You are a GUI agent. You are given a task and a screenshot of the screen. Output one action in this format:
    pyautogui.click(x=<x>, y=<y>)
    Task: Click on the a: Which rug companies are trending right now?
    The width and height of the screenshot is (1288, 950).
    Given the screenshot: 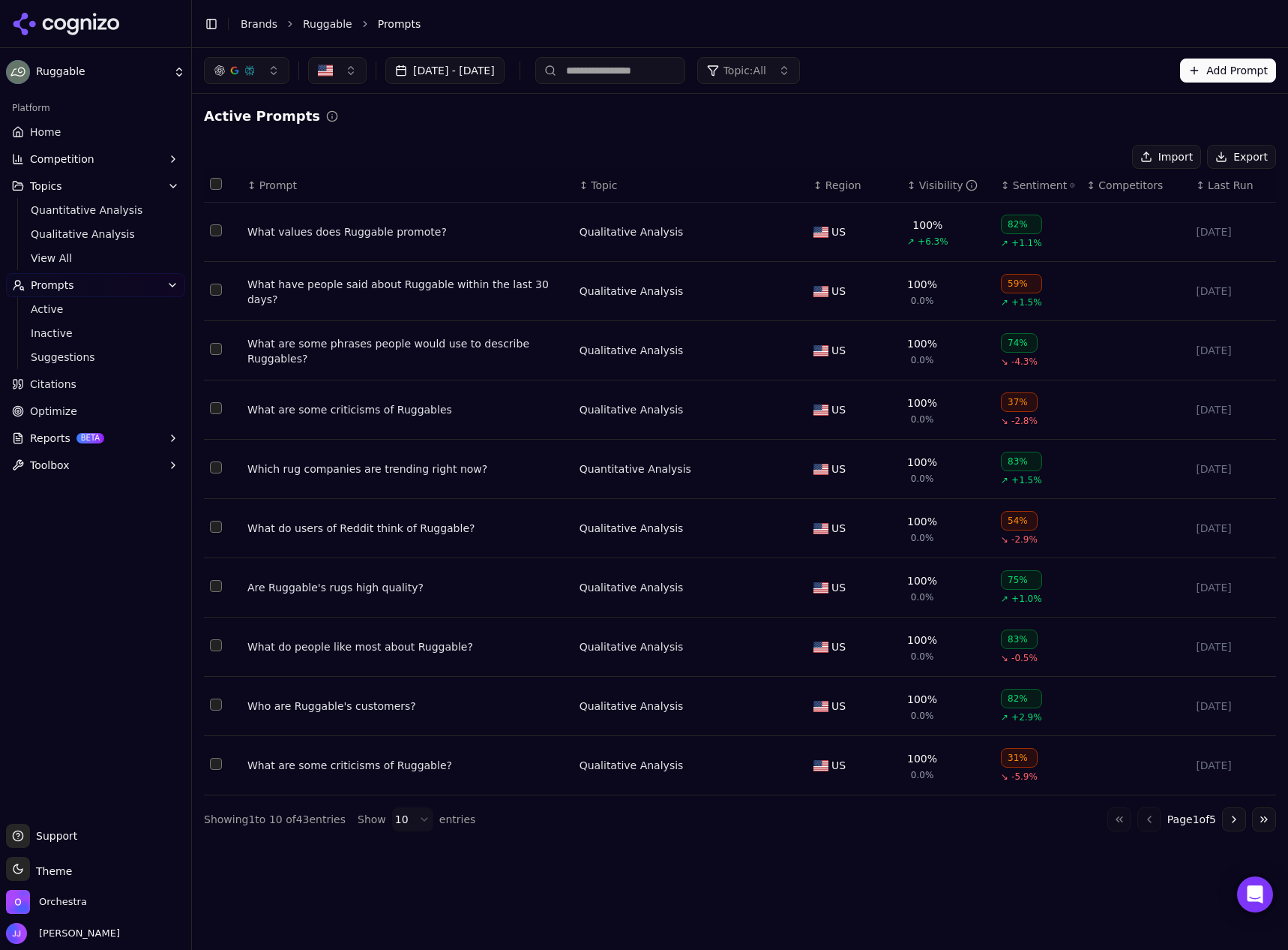 What is the action you would take?
    pyautogui.click(x=407, y=469)
    